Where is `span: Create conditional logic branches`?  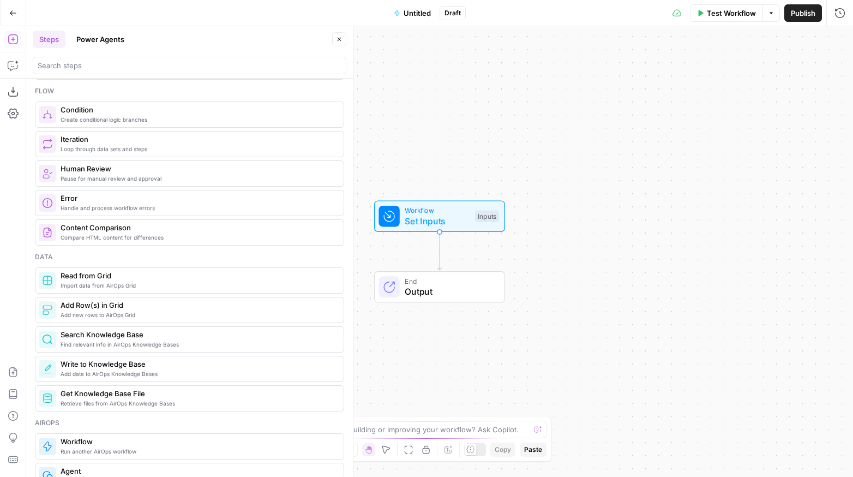 span: Create conditional logic branches is located at coordinates (197, 119).